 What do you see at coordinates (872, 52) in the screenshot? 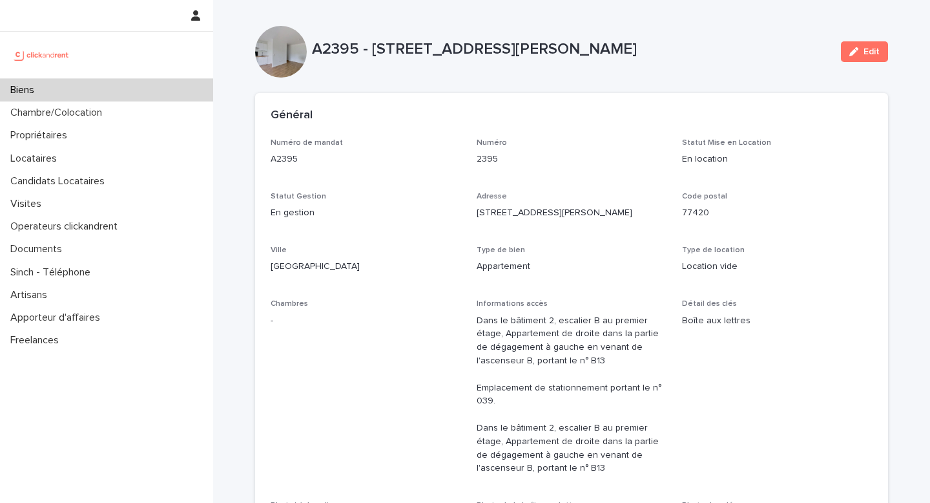
I see `span: Edit` at bounding box center [872, 52].